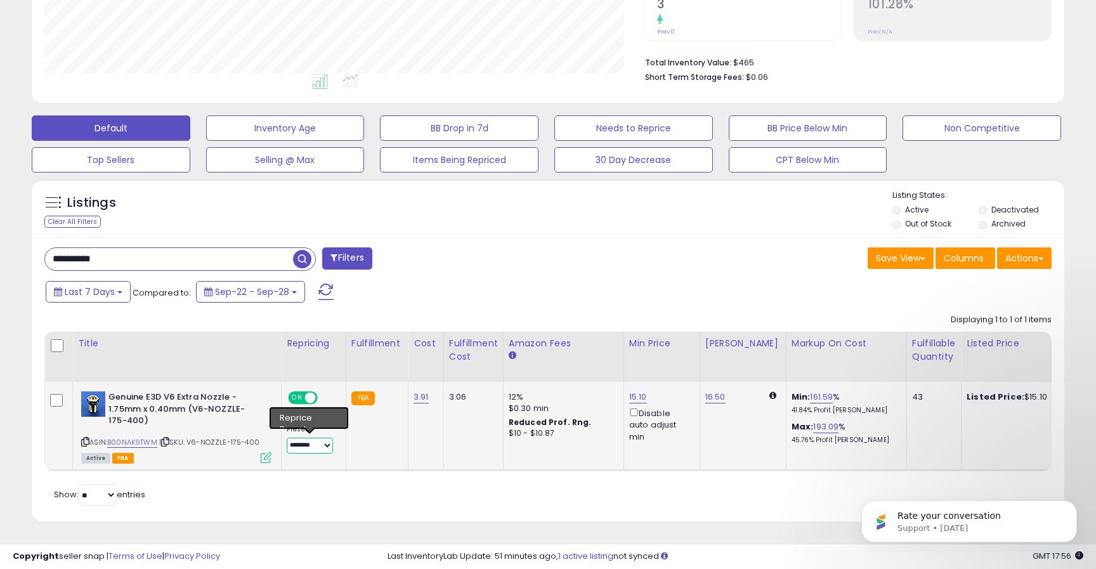  Describe the element at coordinates (421, 397) in the screenshot. I see `a: 3.91` at that location.